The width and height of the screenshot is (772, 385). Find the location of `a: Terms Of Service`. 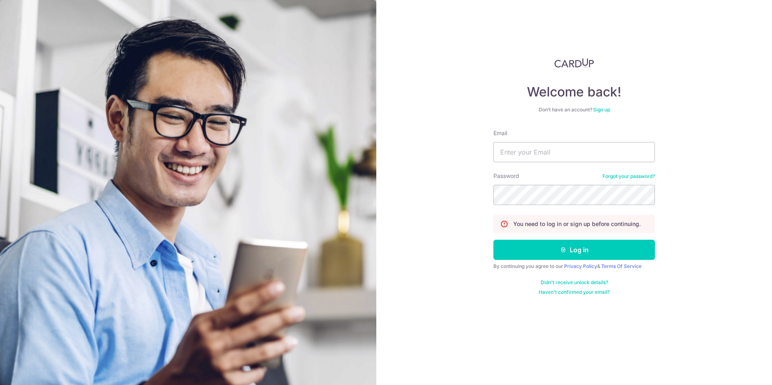

a: Terms Of Service is located at coordinates (622, 266).